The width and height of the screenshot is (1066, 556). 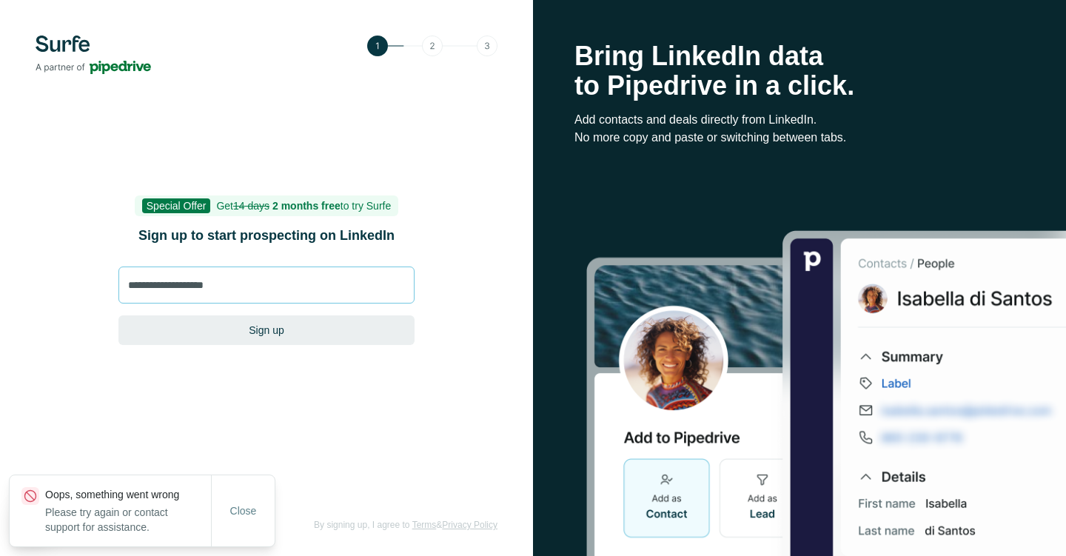 I want to click on b: 2 months free, so click(x=306, y=206).